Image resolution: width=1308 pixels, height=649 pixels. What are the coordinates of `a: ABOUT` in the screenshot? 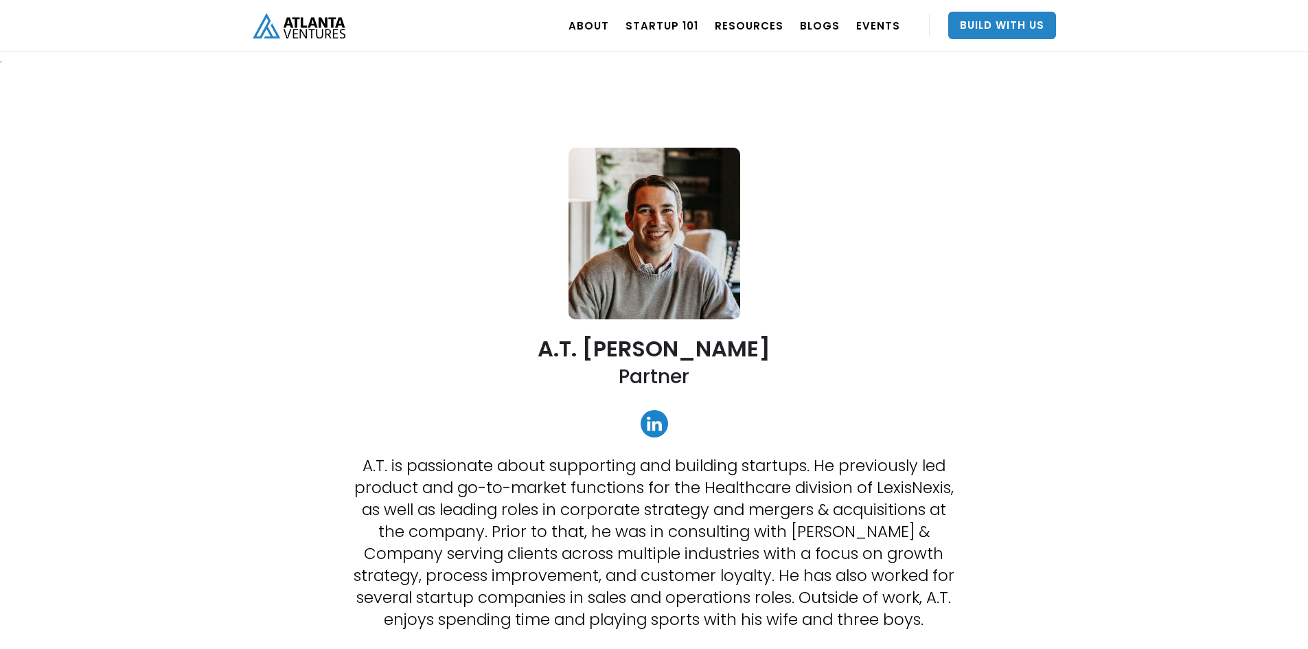 It's located at (588, 25).